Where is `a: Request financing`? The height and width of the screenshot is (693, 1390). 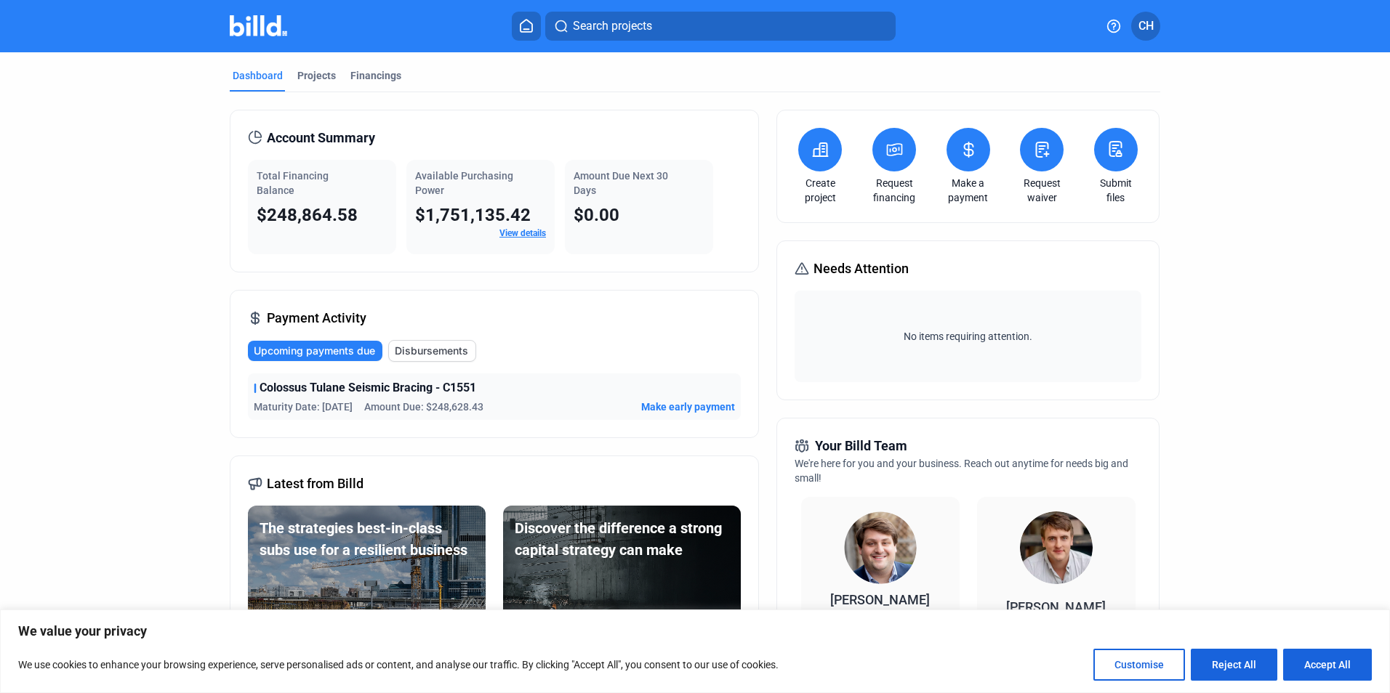 a: Request financing is located at coordinates (894, 190).